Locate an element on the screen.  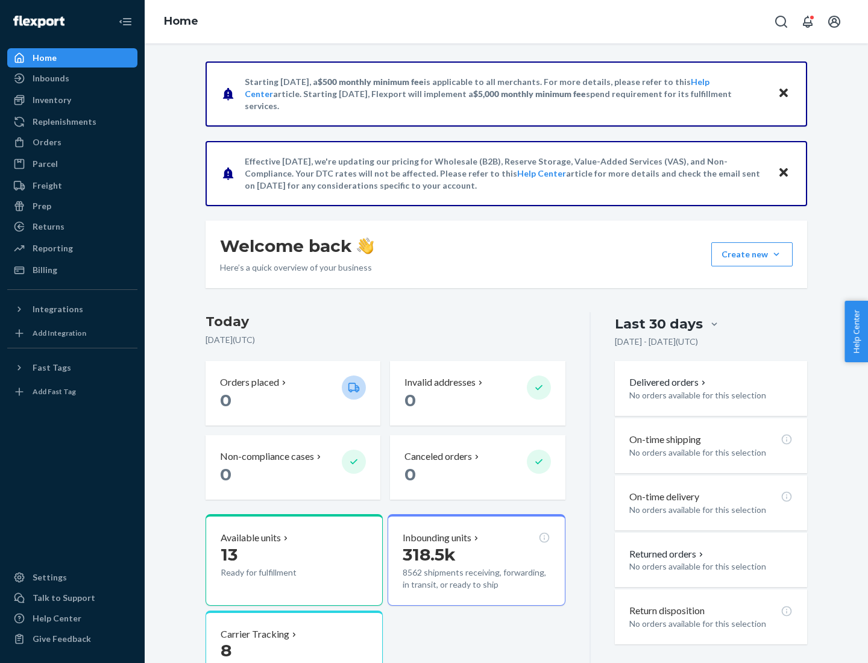
a: Prep is located at coordinates (72, 206).